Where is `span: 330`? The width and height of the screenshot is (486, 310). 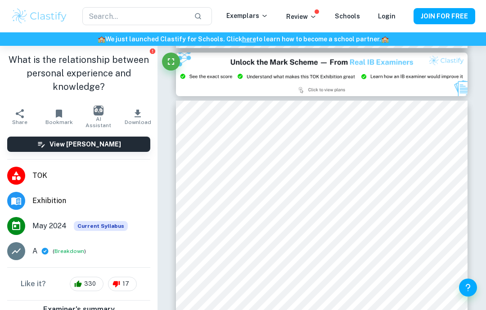 span: 330 is located at coordinates (90, 284).